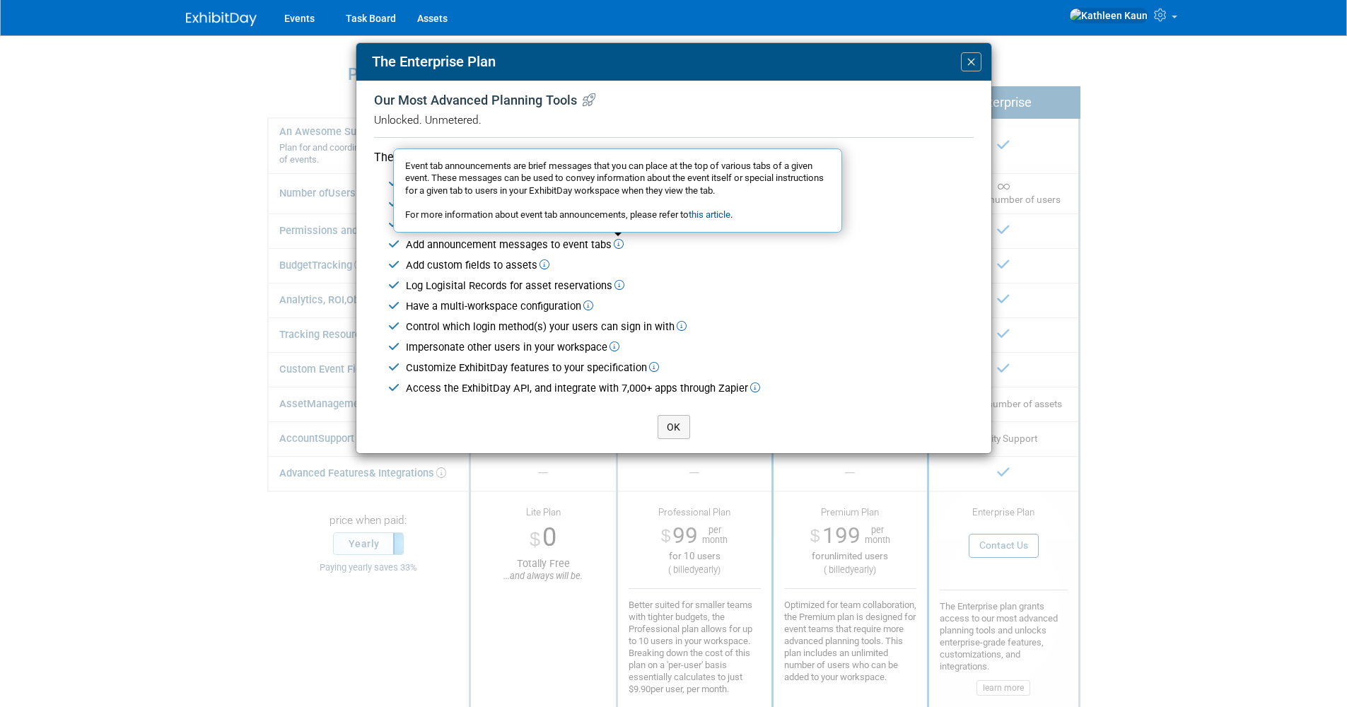  What do you see at coordinates (674, 427) in the screenshot?
I see `button: OK` at bounding box center [674, 427].